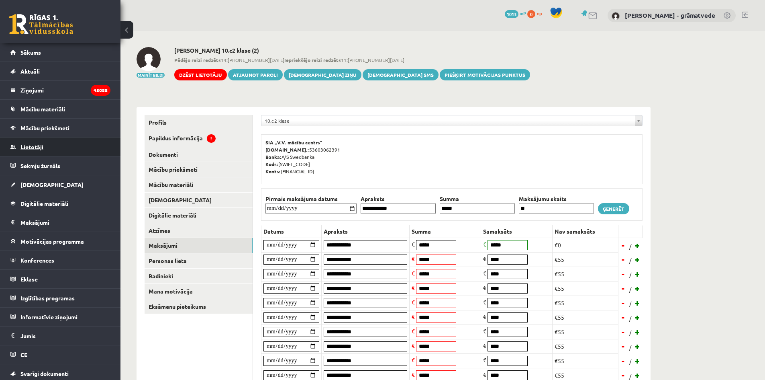  What do you see at coordinates (60, 71) in the screenshot?
I see `a: Aktuāli` at bounding box center [60, 71].